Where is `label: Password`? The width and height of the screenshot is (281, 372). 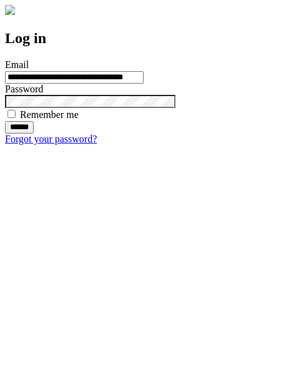 label: Password is located at coordinates (24, 89).